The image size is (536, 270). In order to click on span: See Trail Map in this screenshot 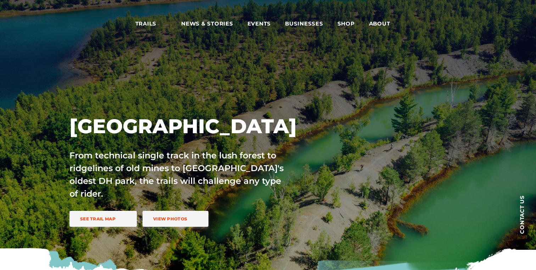, I will do `click(98, 219)`.